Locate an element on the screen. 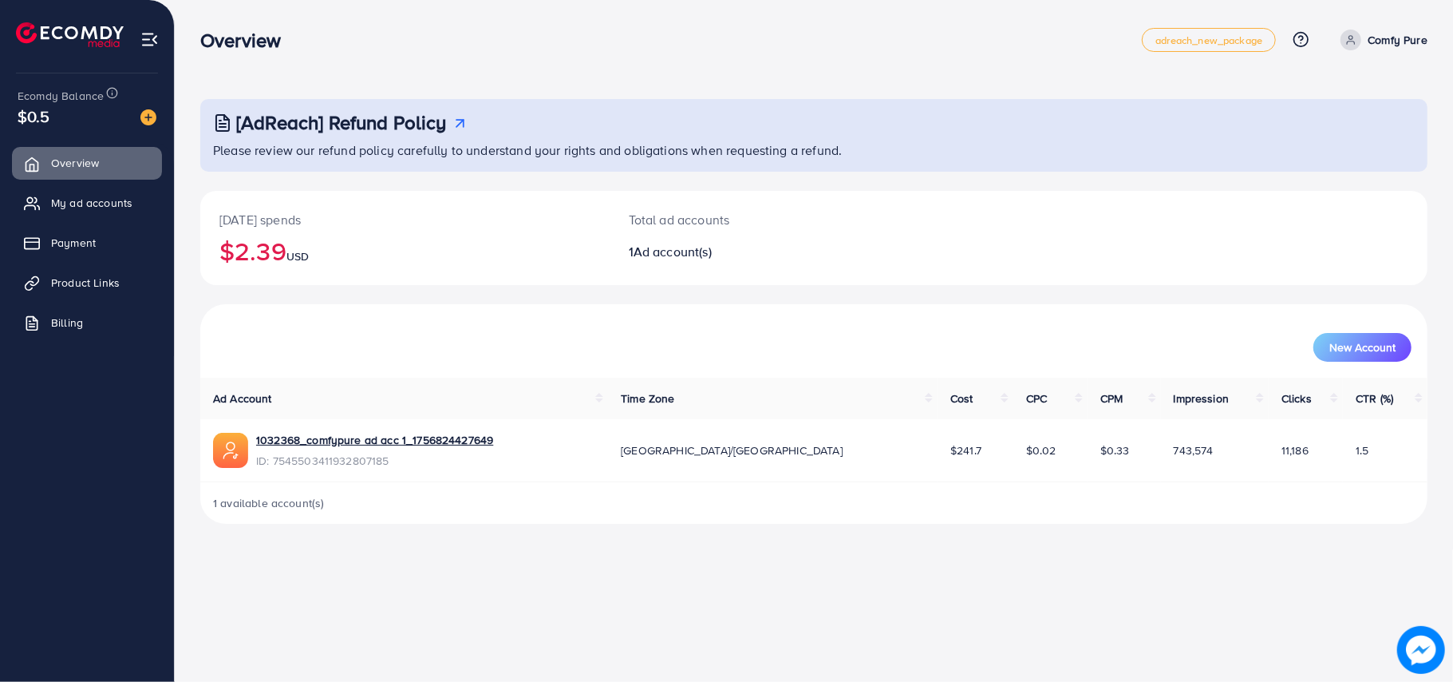 The height and width of the screenshot is (682, 1453). span: Ad account(s) is located at coordinates (673, 251).